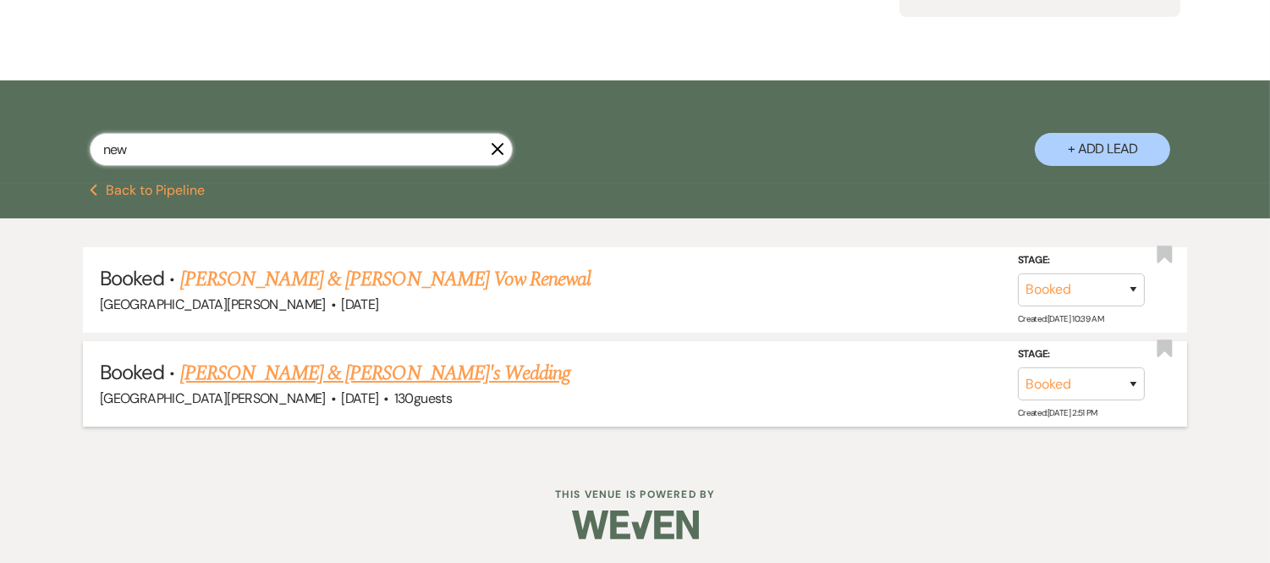 This screenshot has height=563, width=1270. I want to click on button: + Add Lead, so click(1103, 149).